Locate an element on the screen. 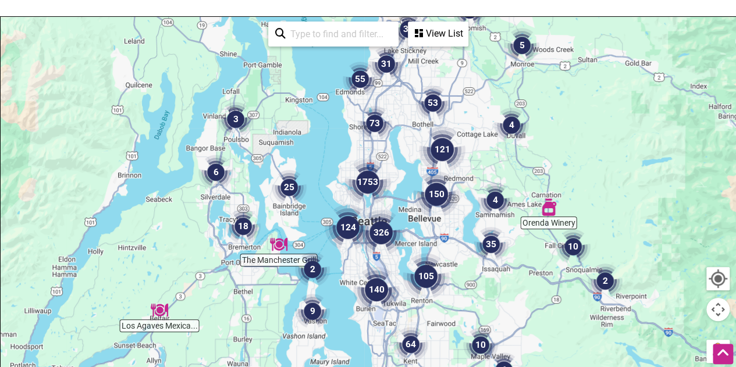 This screenshot has height=367, width=736. div: View List is located at coordinates (438, 34).